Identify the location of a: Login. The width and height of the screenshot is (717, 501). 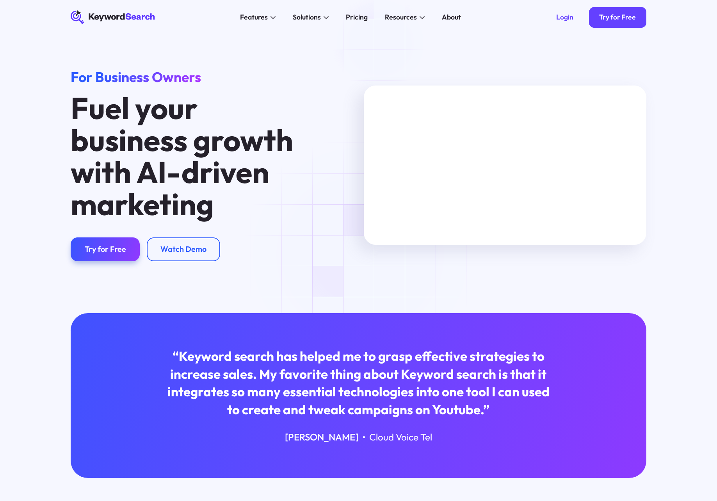
(564, 17).